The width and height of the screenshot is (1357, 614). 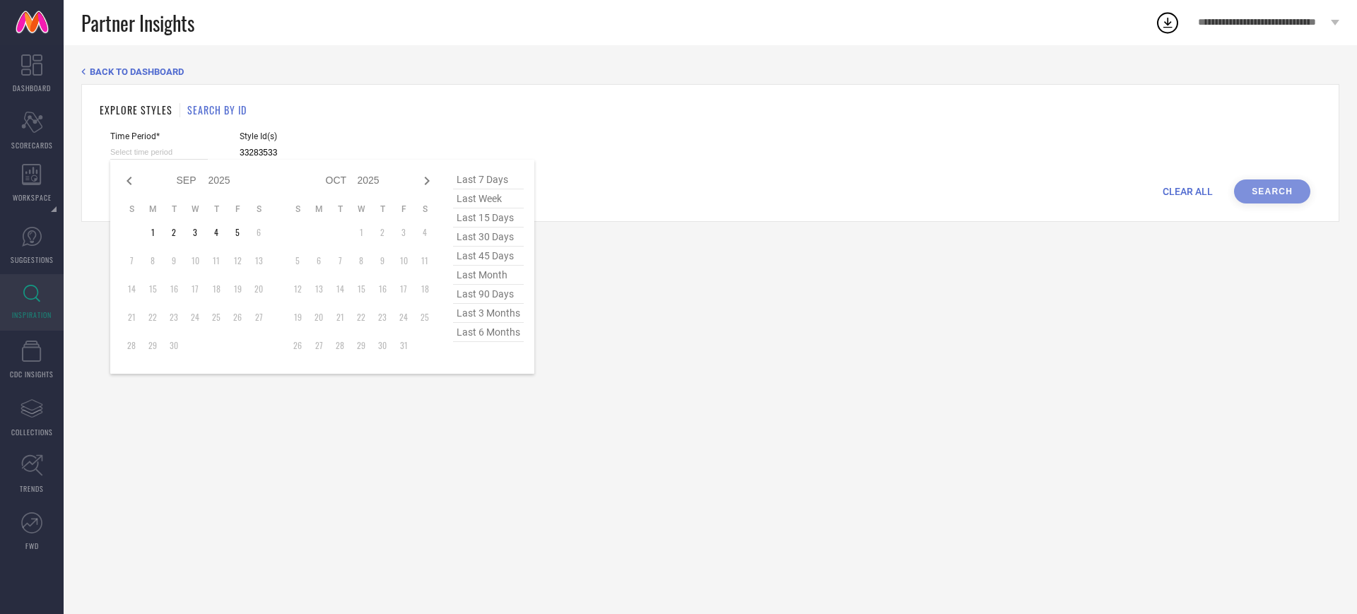 I want to click on td: Fri Sep 05 2025, so click(x=237, y=233).